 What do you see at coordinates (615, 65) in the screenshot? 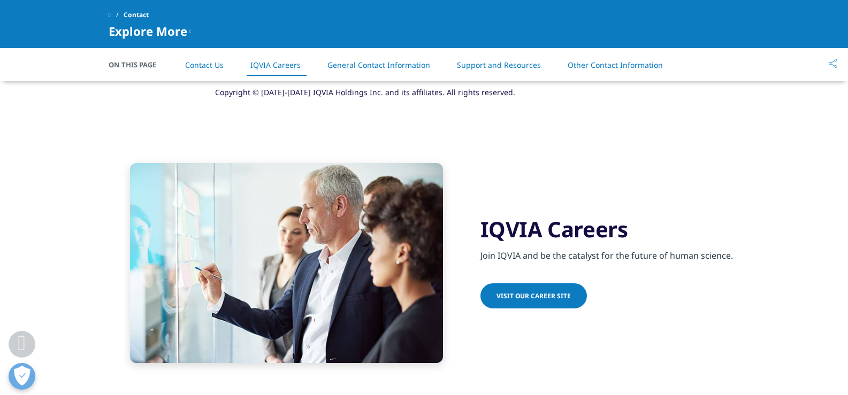
I see `a: Other Contact Information` at bounding box center [615, 65].